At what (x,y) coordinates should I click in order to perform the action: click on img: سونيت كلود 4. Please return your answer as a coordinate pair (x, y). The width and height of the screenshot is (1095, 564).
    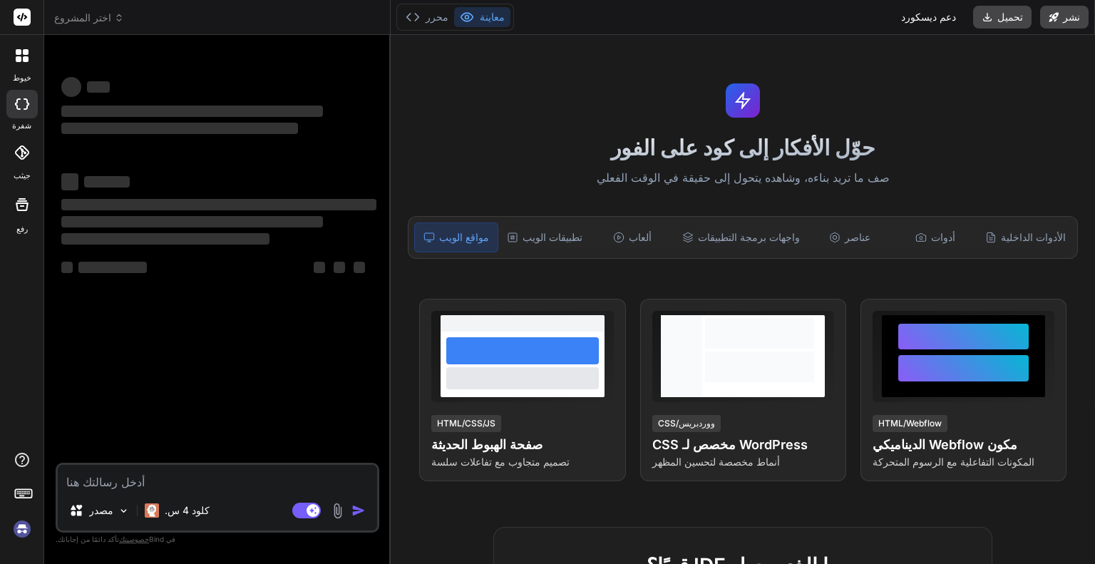
    Looking at the image, I should click on (152, 510).